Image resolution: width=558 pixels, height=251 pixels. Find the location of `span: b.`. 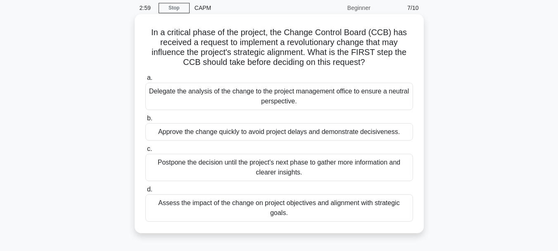

span: b. is located at coordinates (150, 118).